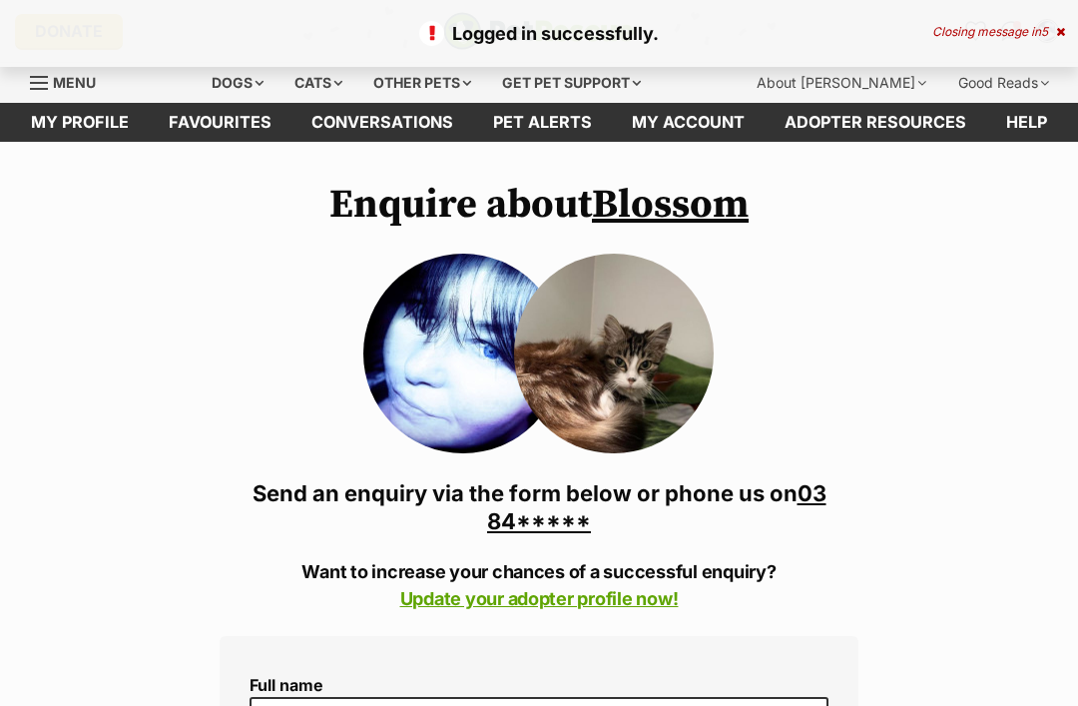  Describe the element at coordinates (74, 82) in the screenshot. I see `span: Menu` at that location.